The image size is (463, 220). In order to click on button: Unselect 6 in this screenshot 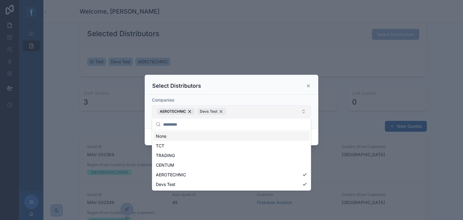, I will do `click(212, 112)`.